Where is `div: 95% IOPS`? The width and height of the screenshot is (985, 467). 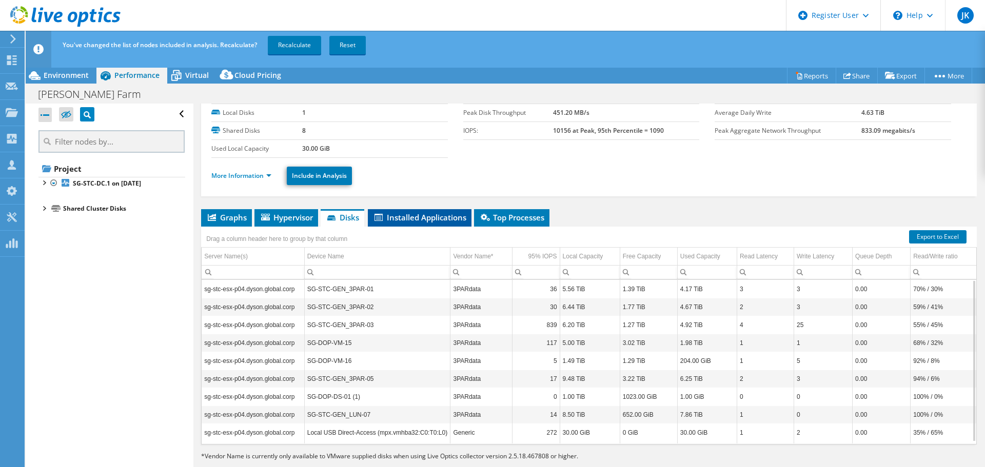 div: 95% IOPS is located at coordinates (543, 256).